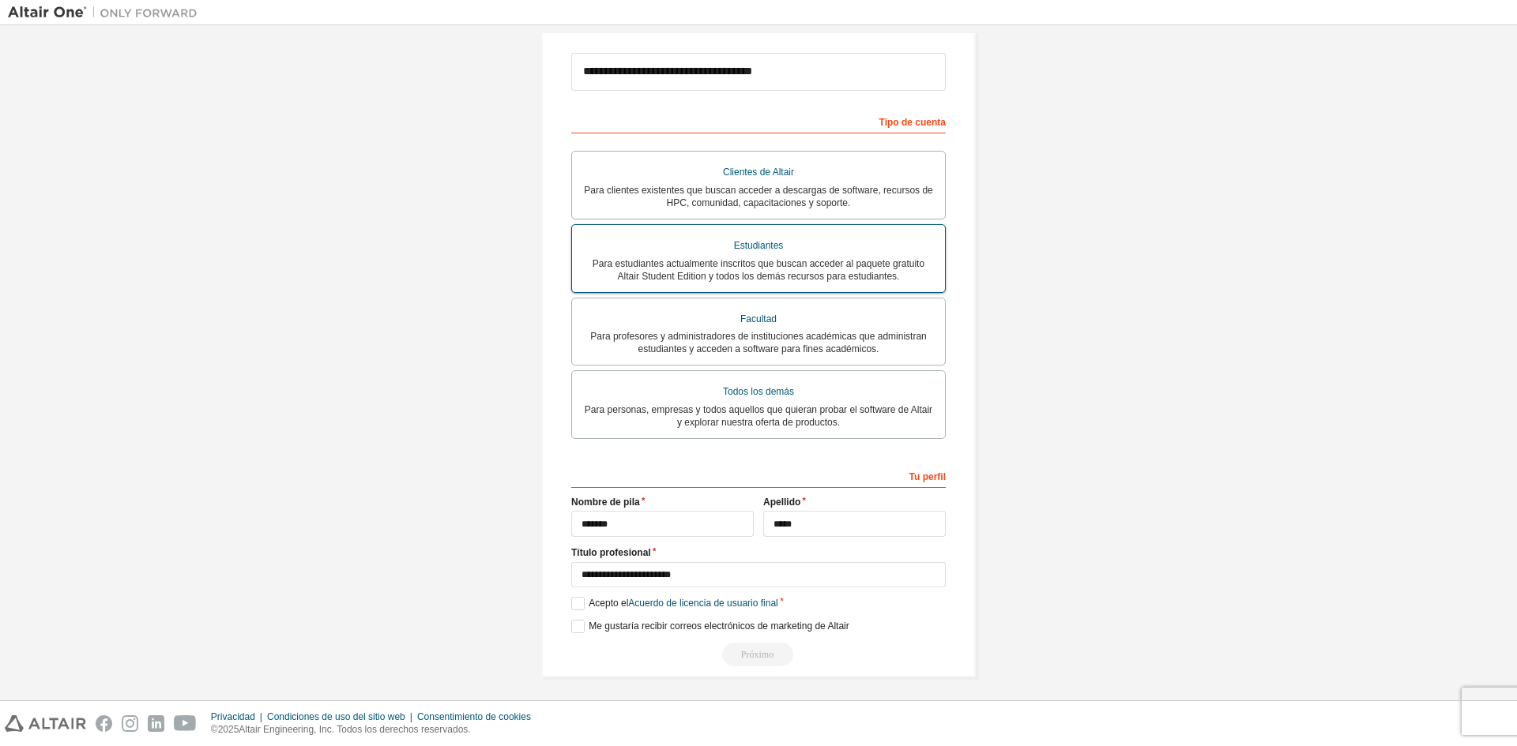 The height and width of the screenshot is (746, 1517). Describe the element at coordinates (912, 122) in the screenshot. I see `font: Tipo de cuenta` at that location.